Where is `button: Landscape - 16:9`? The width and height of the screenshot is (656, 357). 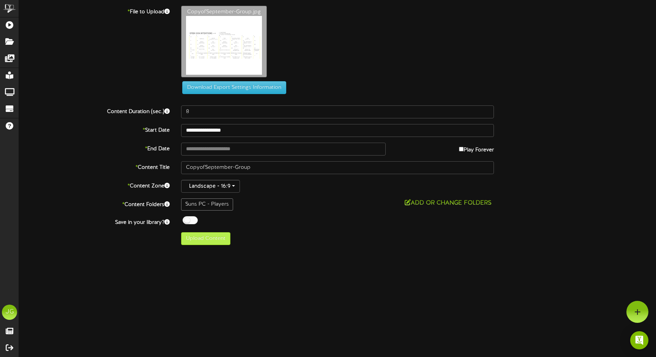 button: Landscape - 16:9 is located at coordinates (210, 186).